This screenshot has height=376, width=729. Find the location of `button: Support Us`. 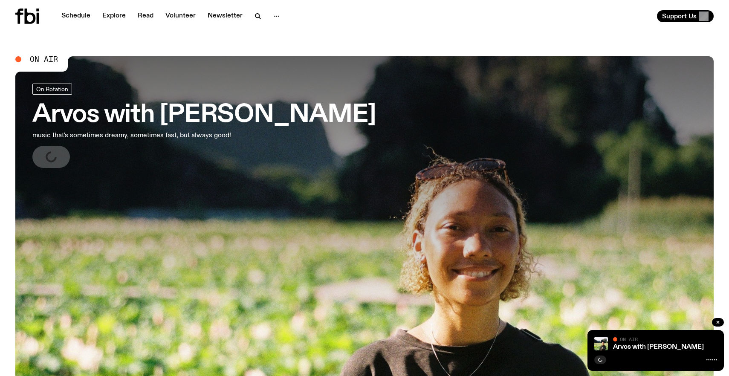

button: Support Us is located at coordinates (686, 16).